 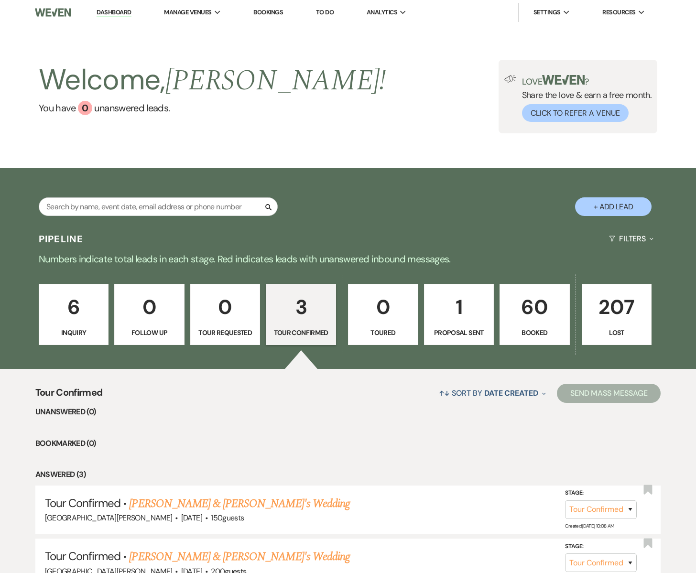 I want to click on input: Search by name, event date, email address or phone number, so click(x=158, y=207).